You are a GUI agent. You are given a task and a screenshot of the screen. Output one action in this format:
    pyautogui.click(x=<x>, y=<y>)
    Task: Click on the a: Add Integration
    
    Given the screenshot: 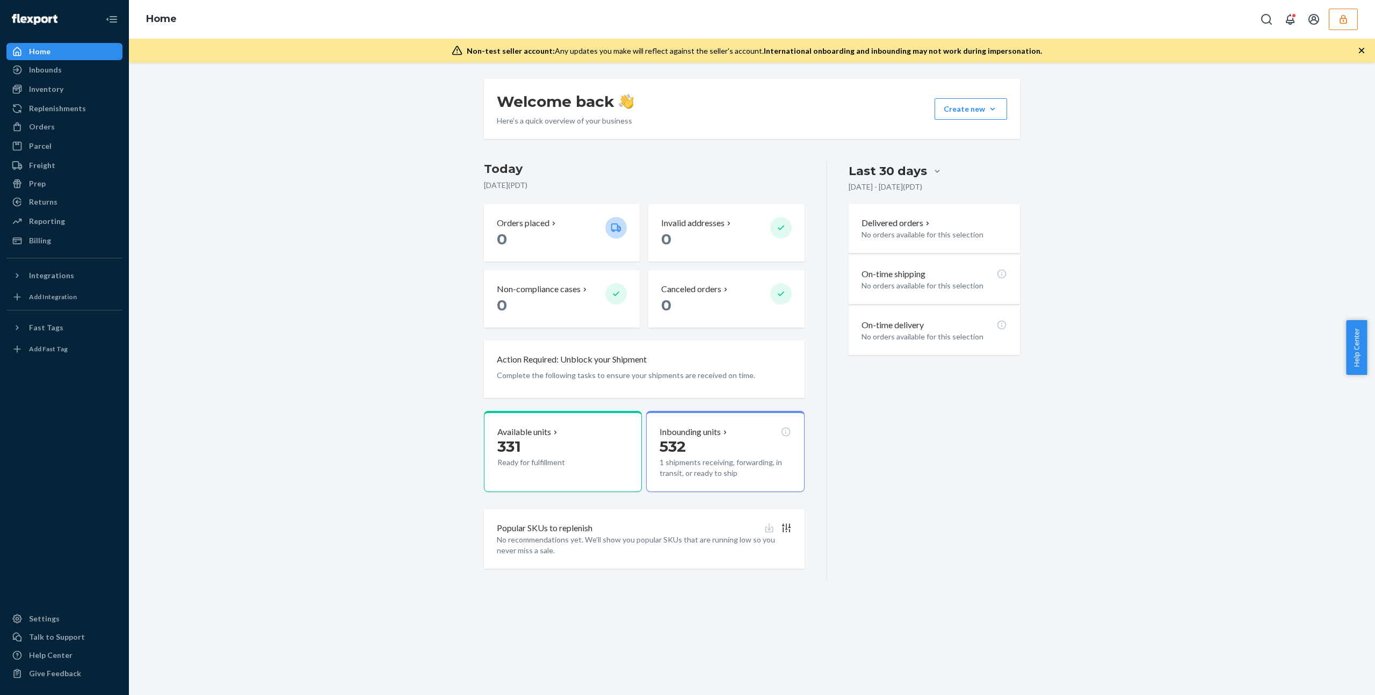 What is the action you would take?
    pyautogui.click(x=64, y=297)
    